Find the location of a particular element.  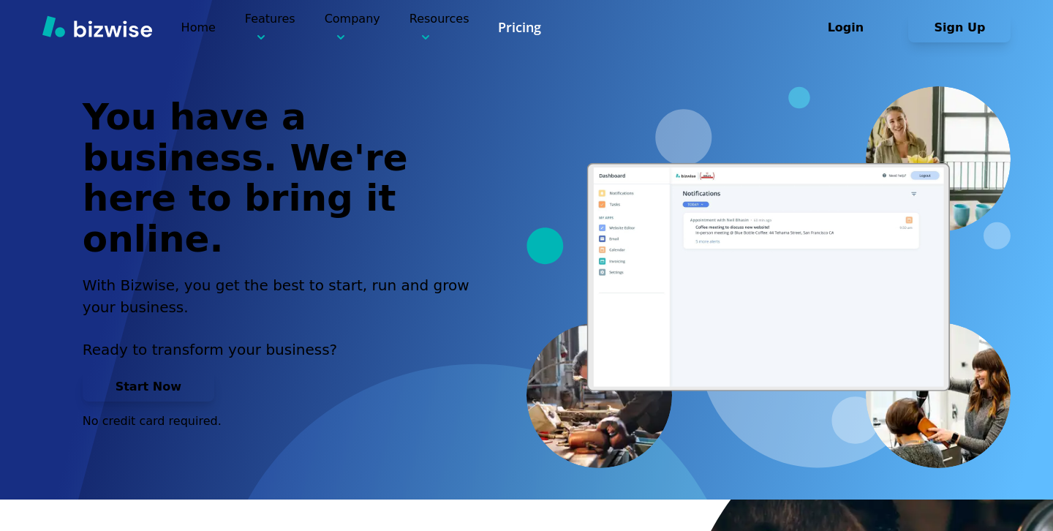

p: Features is located at coordinates (270, 27).